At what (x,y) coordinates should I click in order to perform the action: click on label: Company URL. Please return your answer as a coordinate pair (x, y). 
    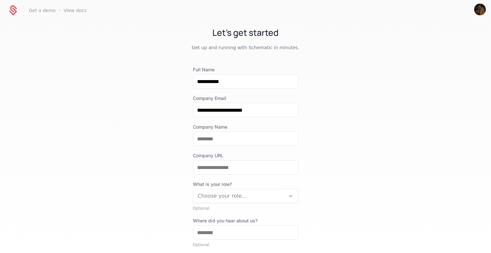
    Looking at the image, I should click on (246, 155).